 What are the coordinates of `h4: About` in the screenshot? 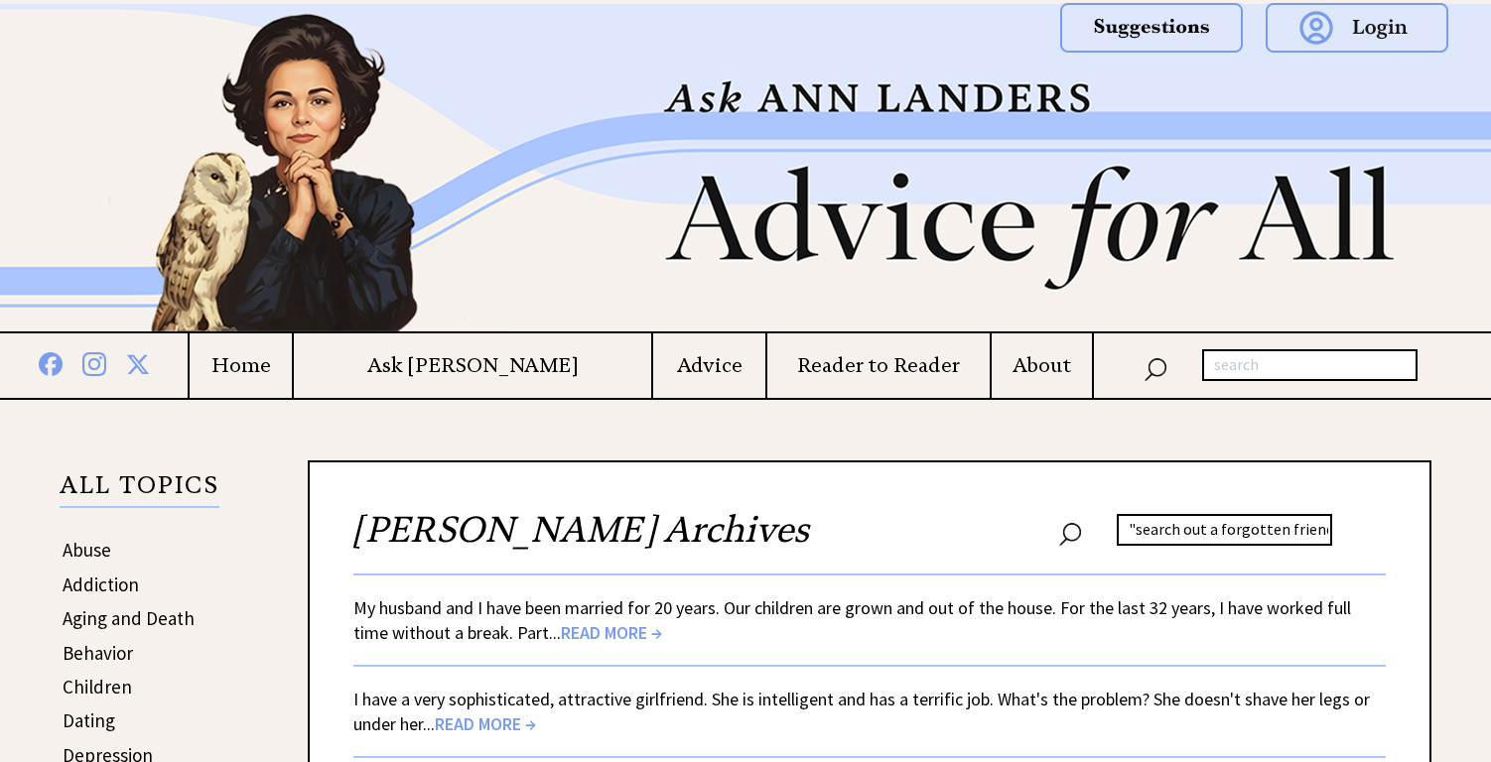 It's located at (1041, 365).